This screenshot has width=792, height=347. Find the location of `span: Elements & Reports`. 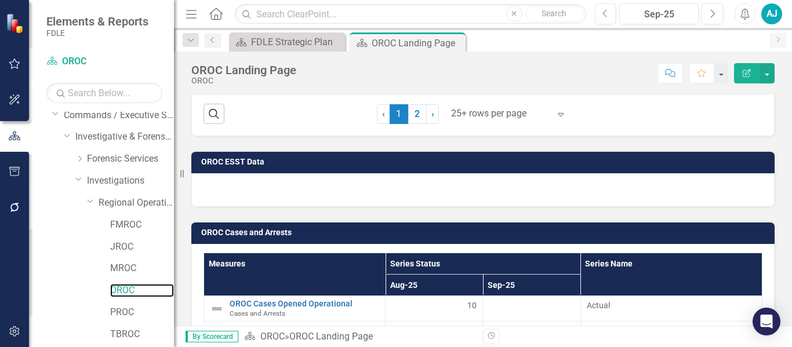

span: Elements & Reports is located at coordinates (97, 21).